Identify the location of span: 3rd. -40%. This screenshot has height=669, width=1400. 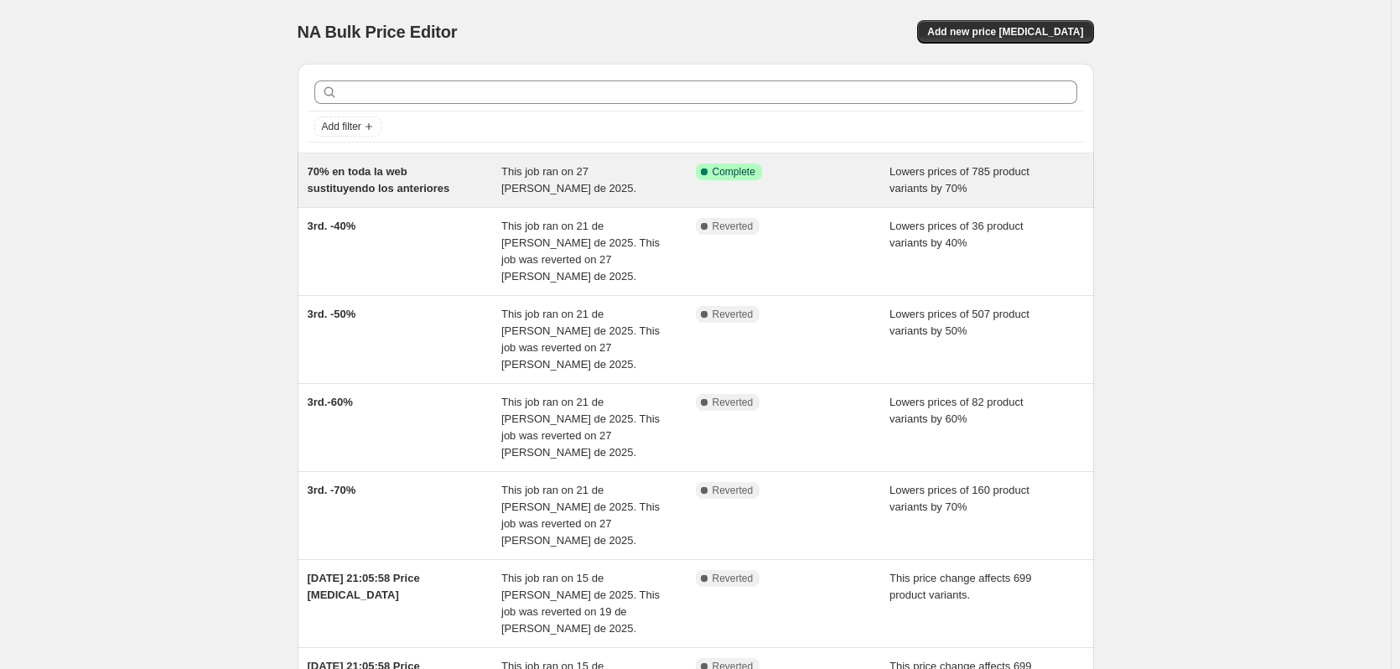
(332, 226).